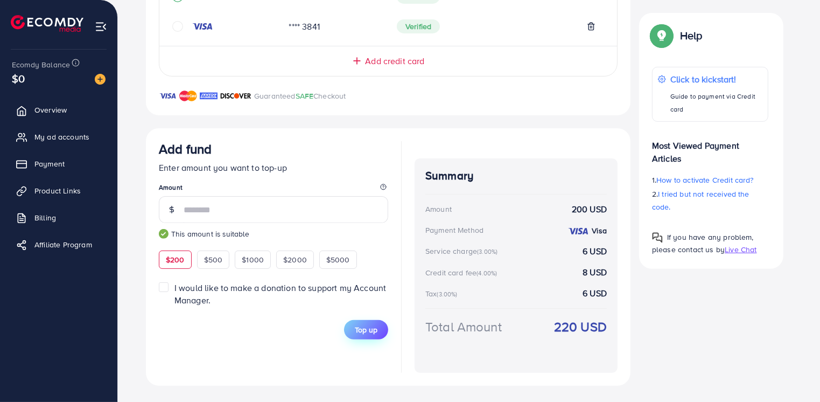  Describe the element at coordinates (454, 230) in the screenshot. I see `div: Payment Method` at that location.